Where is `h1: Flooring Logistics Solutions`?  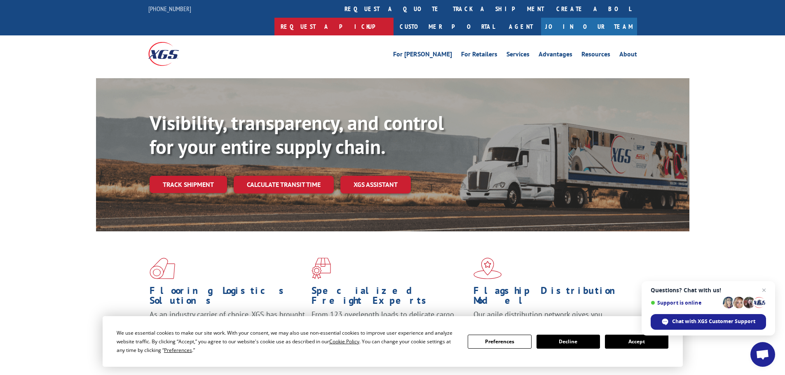
h1: Flooring Logistics Solutions is located at coordinates (227, 298).